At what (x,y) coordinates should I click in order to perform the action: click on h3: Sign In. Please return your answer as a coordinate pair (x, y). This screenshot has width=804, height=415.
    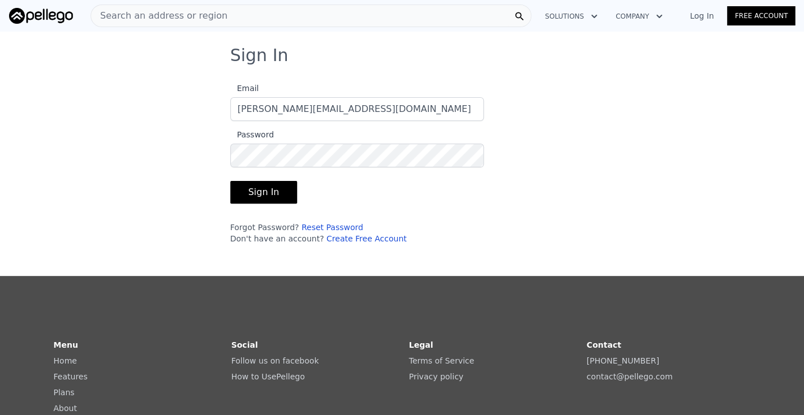
    Looking at the image, I should click on (402, 55).